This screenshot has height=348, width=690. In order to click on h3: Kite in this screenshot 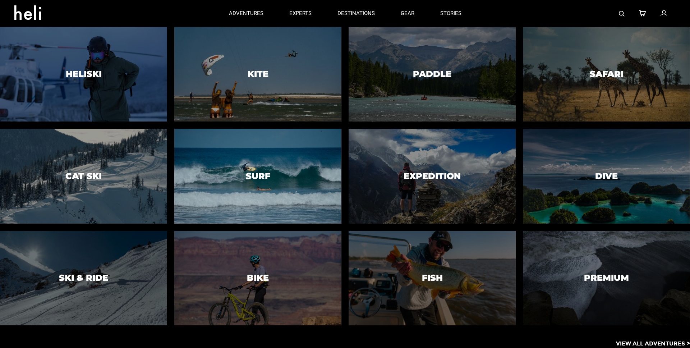, I will do `click(258, 74)`.